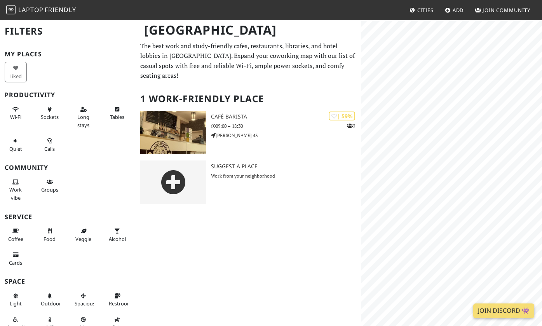 The image size is (542, 326). Describe the element at coordinates (117, 300) in the screenshot. I see `button: Restroom` at that location.